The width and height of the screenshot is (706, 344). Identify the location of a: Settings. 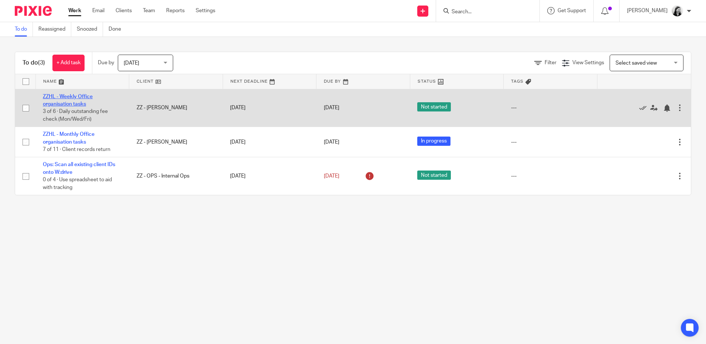
(205, 11).